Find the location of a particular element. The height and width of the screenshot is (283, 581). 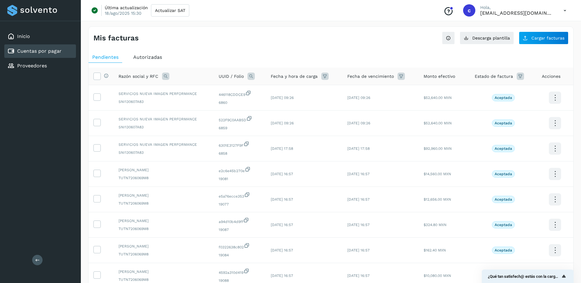

span: 6860 is located at coordinates (240, 103).